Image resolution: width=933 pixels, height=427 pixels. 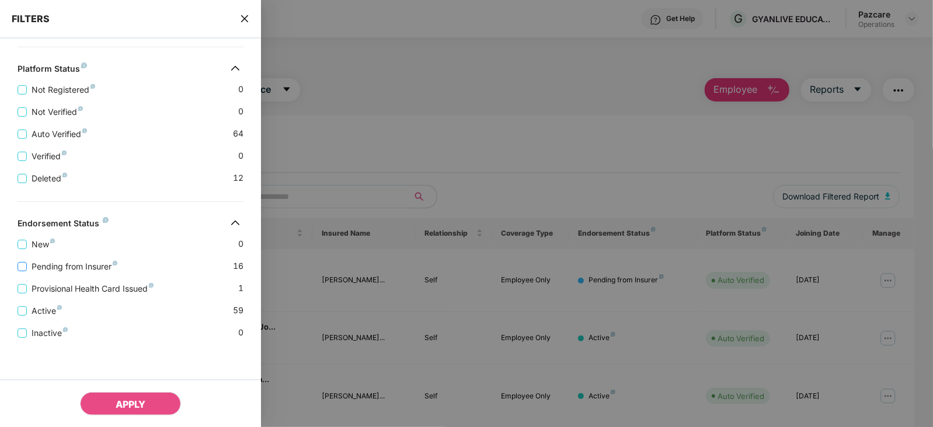 I want to click on span: Deleted, so click(x=49, y=179).